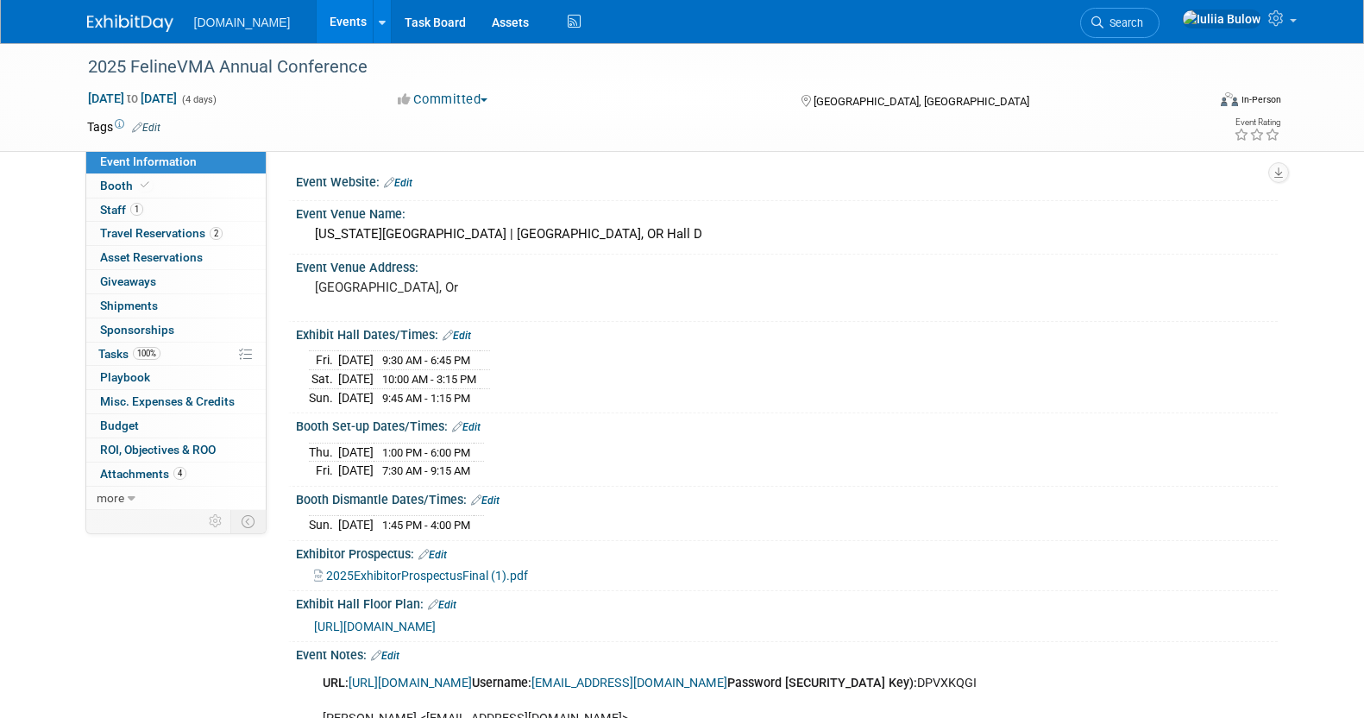 The width and height of the screenshot is (1364, 718). Describe the element at coordinates (426, 525) in the screenshot. I see `span: 1:45 PM - 4:00 PM` at that location.